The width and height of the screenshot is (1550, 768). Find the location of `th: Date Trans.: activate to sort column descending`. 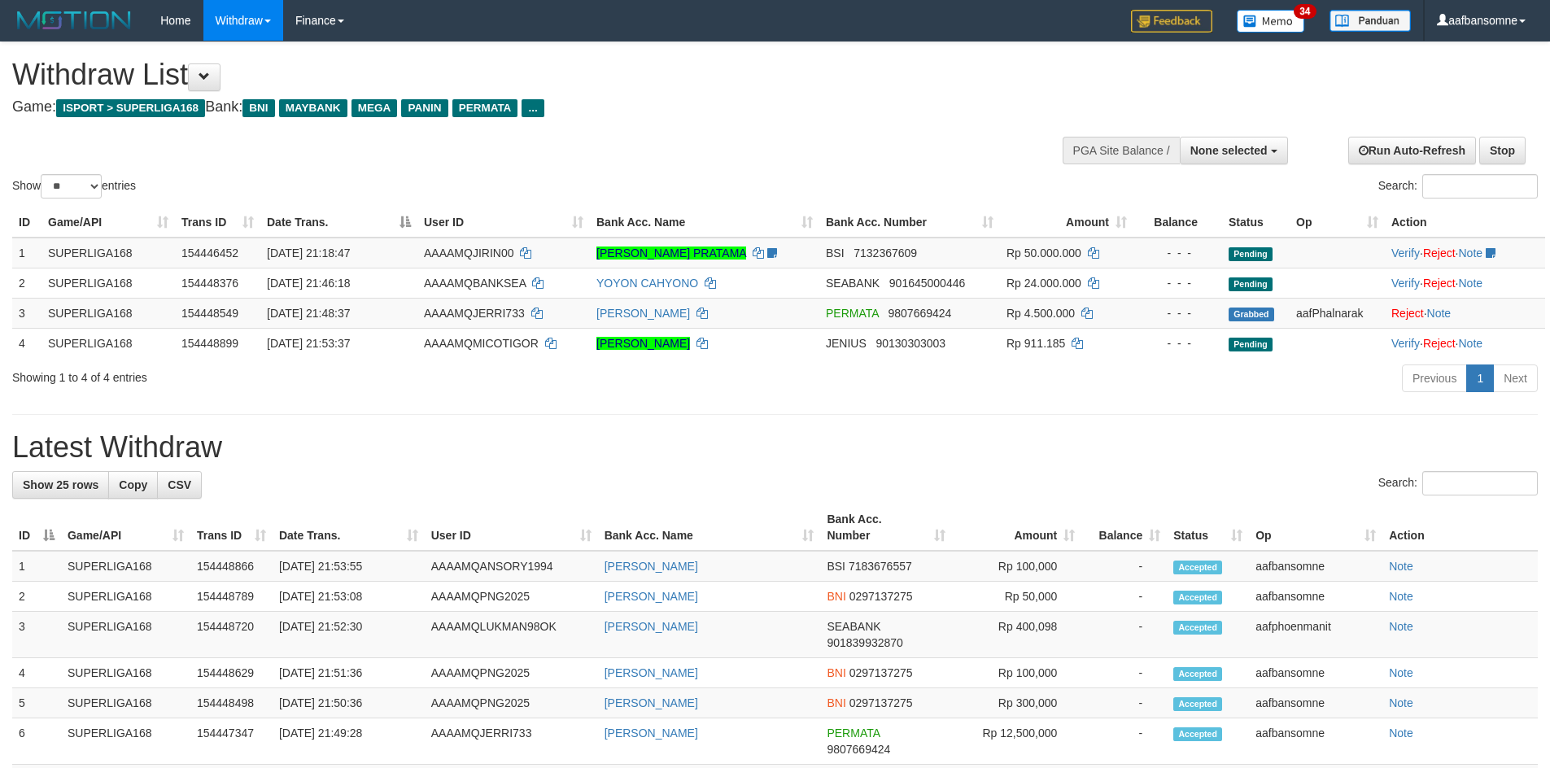

th: Date Trans.: activate to sort column descending is located at coordinates (339, 222).